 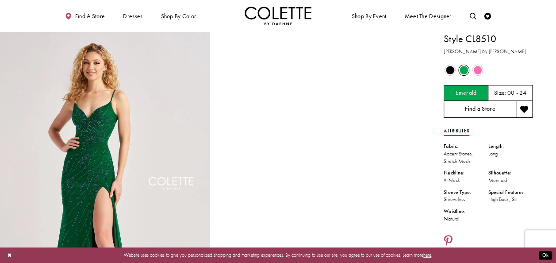 What do you see at coordinates (466, 192) in the screenshot?
I see `div: Sleeve Type:` at bounding box center [466, 192].